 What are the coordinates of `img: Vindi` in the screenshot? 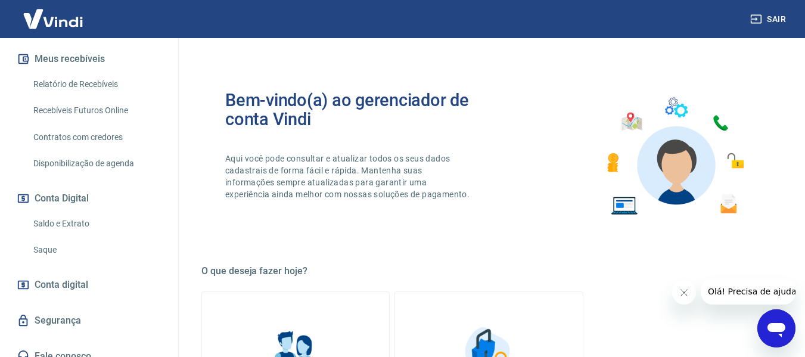 It's located at (53, 18).